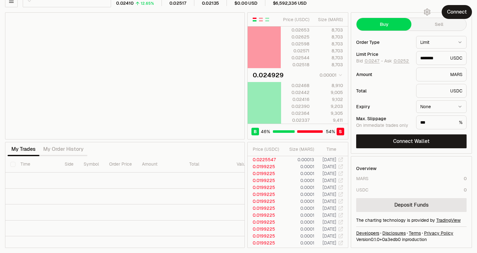 This screenshot has height=253, width=477. What do you see at coordinates (384, 42) in the screenshot?
I see `div: Order Type` at bounding box center [384, 42].